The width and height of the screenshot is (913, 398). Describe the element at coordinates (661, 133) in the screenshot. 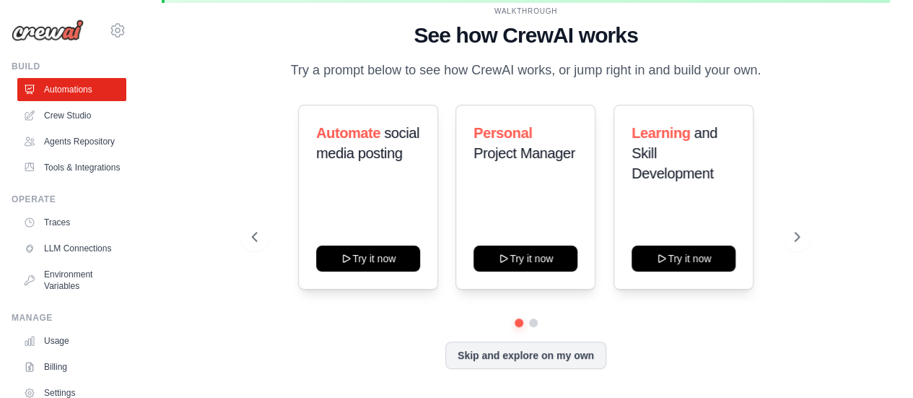

I see `span: Learning` at that location.